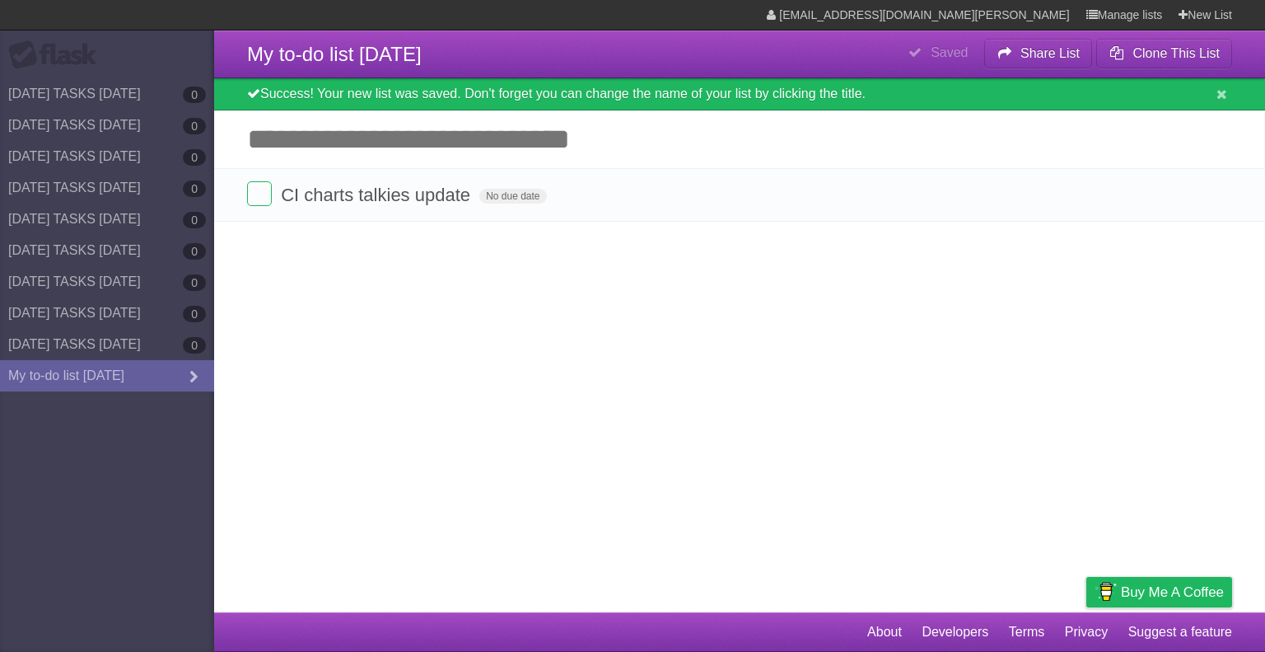 This screenshot has height=652, width=1265. Describe the element at coordinates (955, 632) in the screenshot. I see `a: Developers` at that location.